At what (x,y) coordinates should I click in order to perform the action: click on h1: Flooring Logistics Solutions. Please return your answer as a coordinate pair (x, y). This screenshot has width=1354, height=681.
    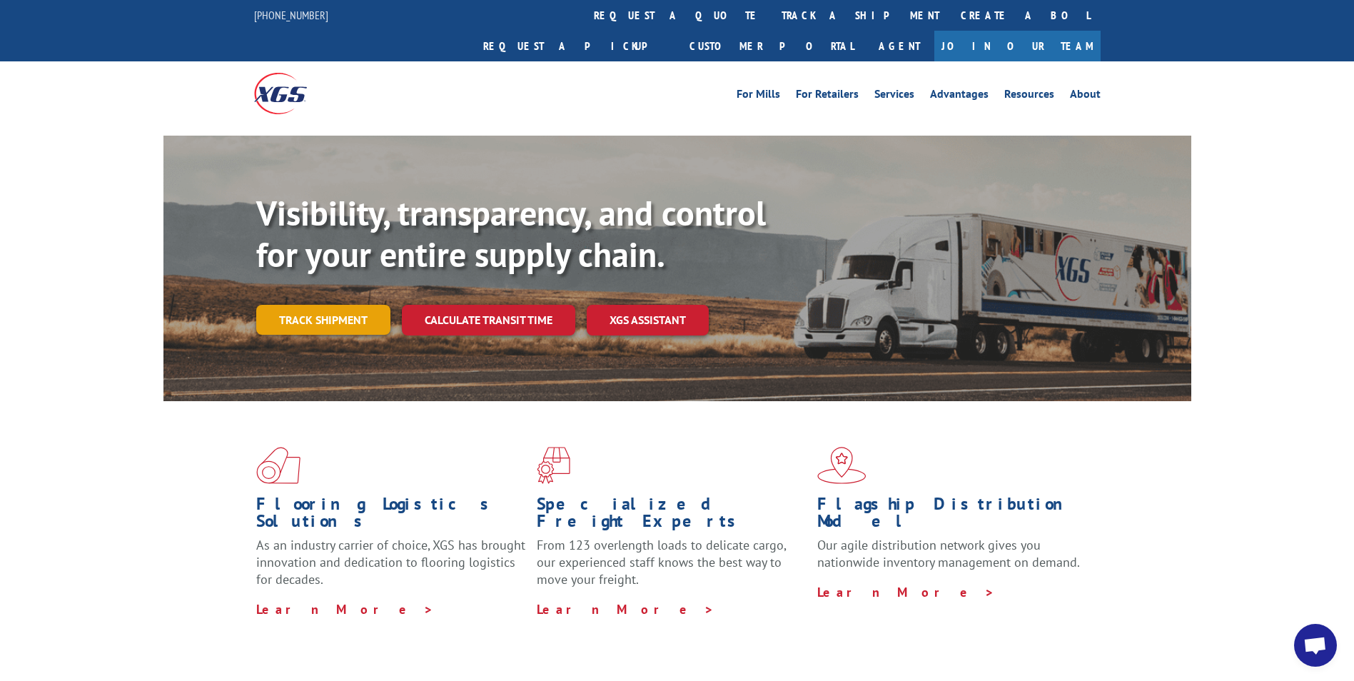
    Looking at the image, I should click on (391, 516).